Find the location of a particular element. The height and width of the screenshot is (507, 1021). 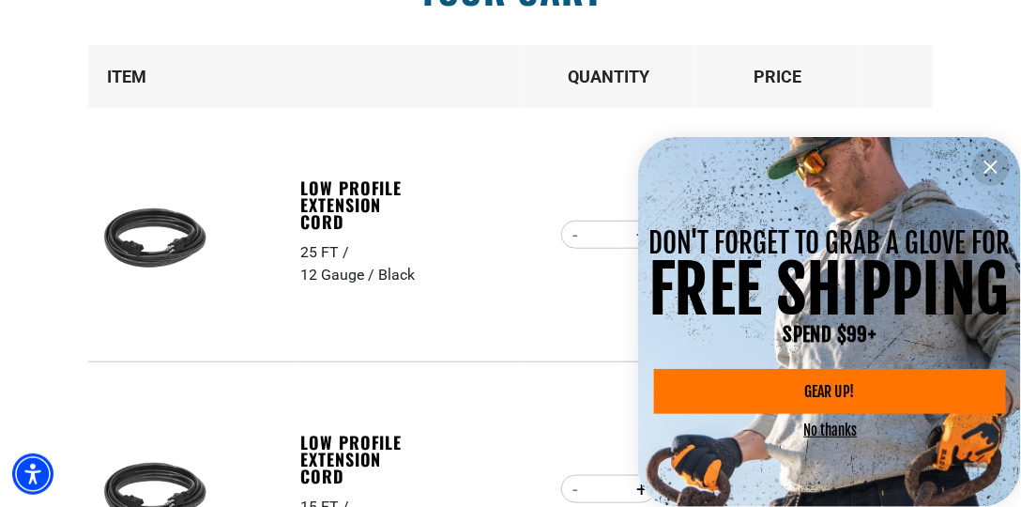

img: black is located at coordinates (155, 242).